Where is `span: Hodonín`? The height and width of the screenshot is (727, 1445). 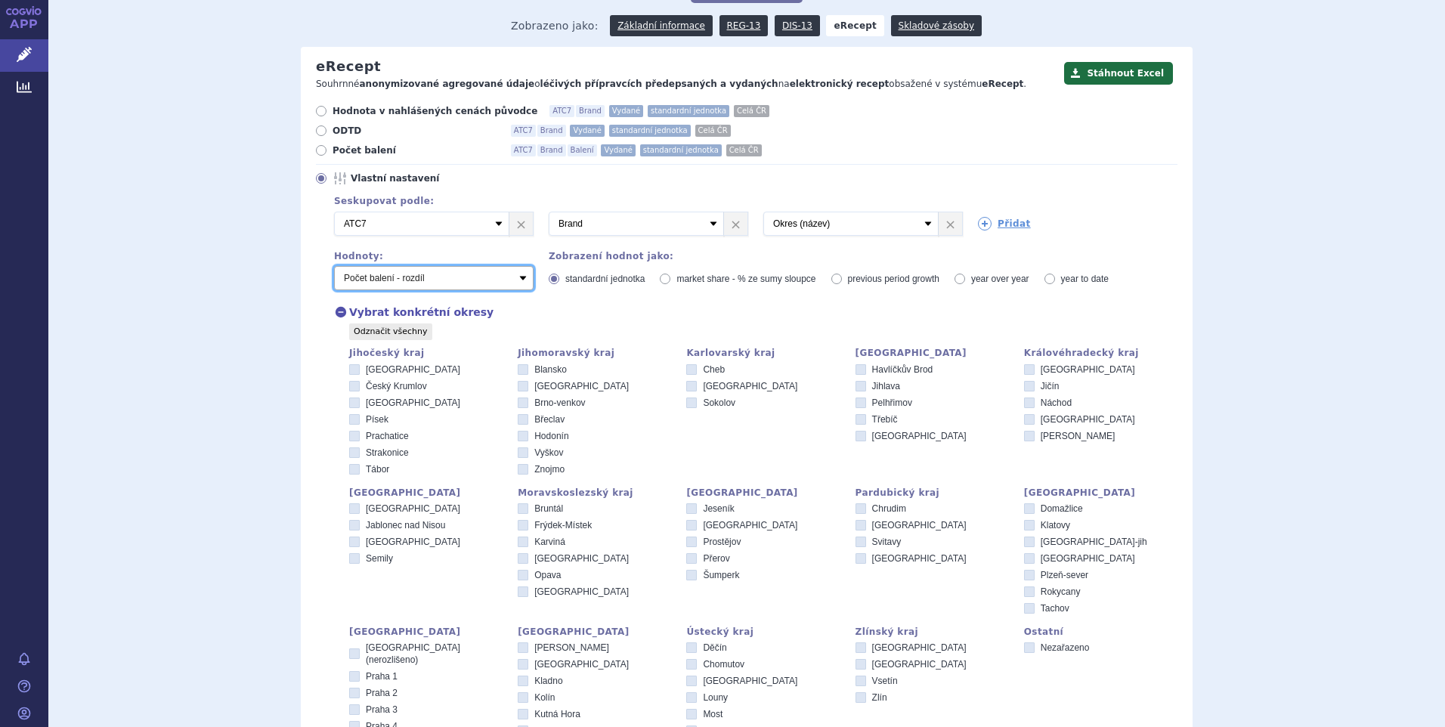 span: Hodonín is located at coordinates (551, 436).